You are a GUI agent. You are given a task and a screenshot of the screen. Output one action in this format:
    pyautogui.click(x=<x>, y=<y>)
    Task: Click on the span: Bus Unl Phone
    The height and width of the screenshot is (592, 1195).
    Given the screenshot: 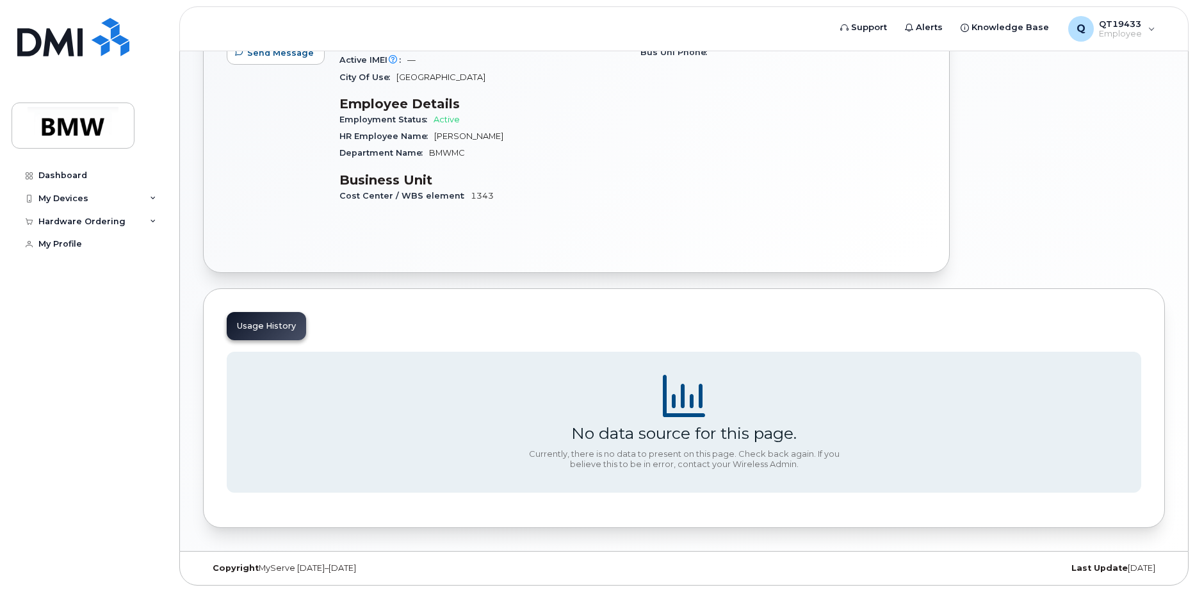 What is the action you would take?
    pyautogui.click(x=677, y=52)
    